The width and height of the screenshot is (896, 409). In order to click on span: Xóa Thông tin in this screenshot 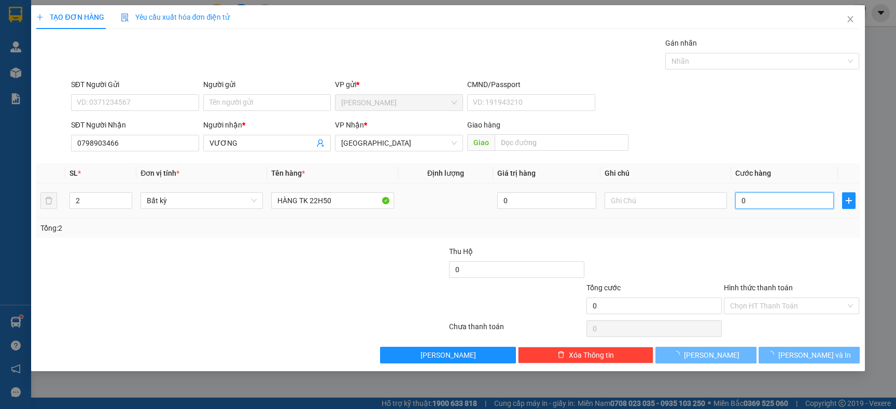, I will do `click(591, 355)`.